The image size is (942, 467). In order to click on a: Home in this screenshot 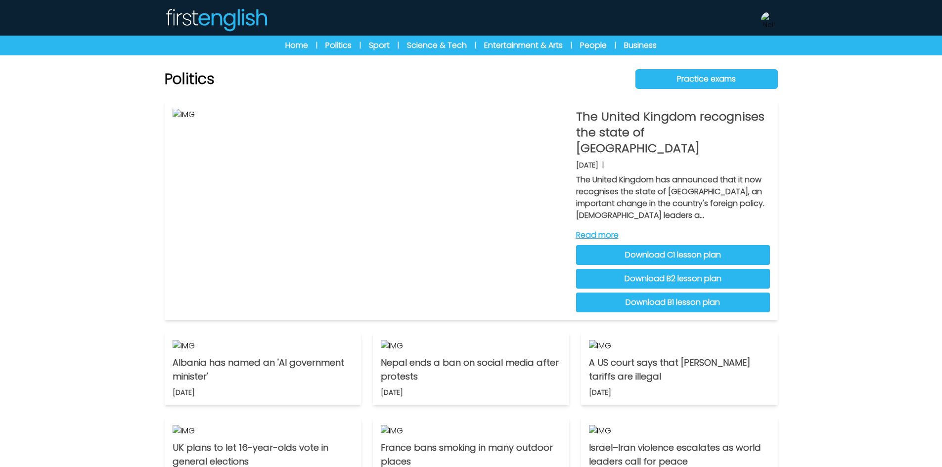, I will do `click(297, 46)`.